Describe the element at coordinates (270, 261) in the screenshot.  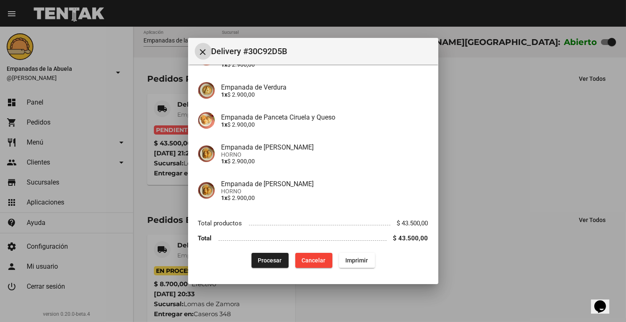
I see `span: Procesar` at that location.